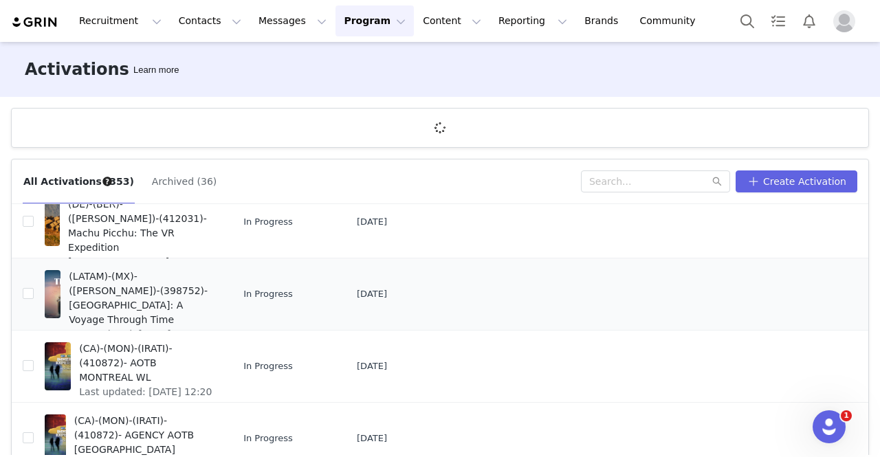 Image resolution: width=880 pixels, height=457 pixels. What do you see at coordinates (120, 21) in the screenshot?
I see `button: Recruitment` at bounding box center [120, 21].